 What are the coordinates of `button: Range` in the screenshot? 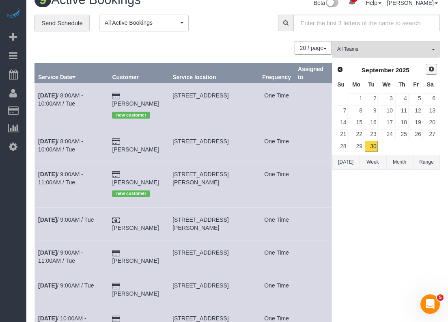 It's located at (426, 162).